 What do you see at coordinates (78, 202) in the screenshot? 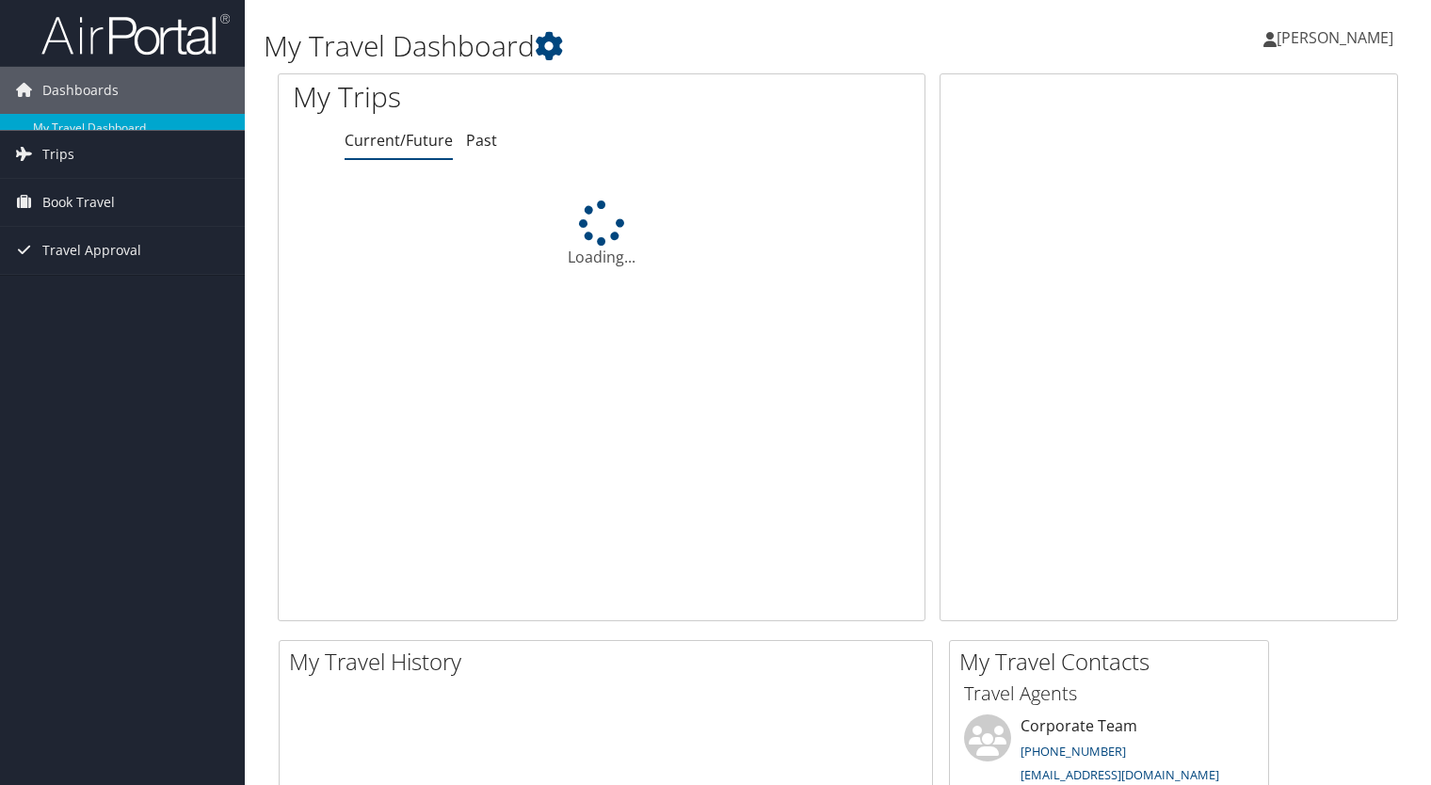
I see `span: Book Travel` at bounding box center [78, 202].